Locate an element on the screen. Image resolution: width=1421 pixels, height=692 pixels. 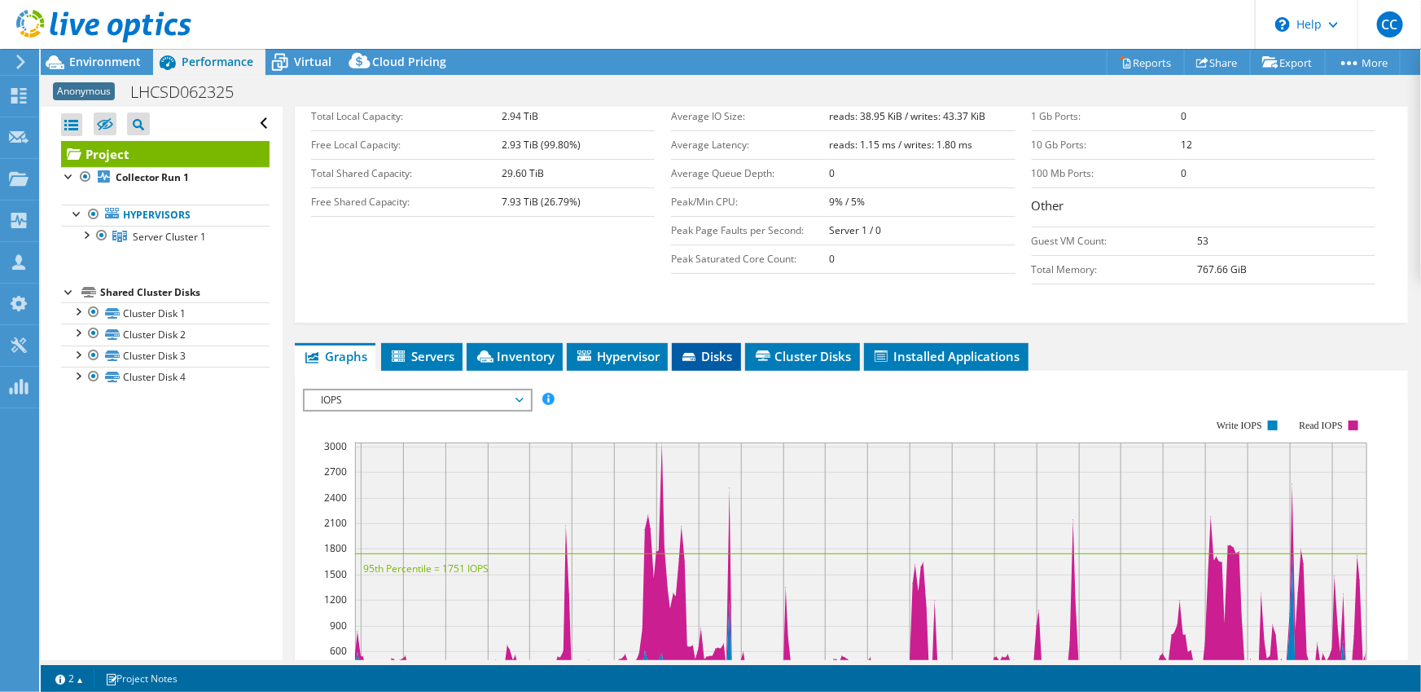
span: IOPS is located at coordinates (417, 400).